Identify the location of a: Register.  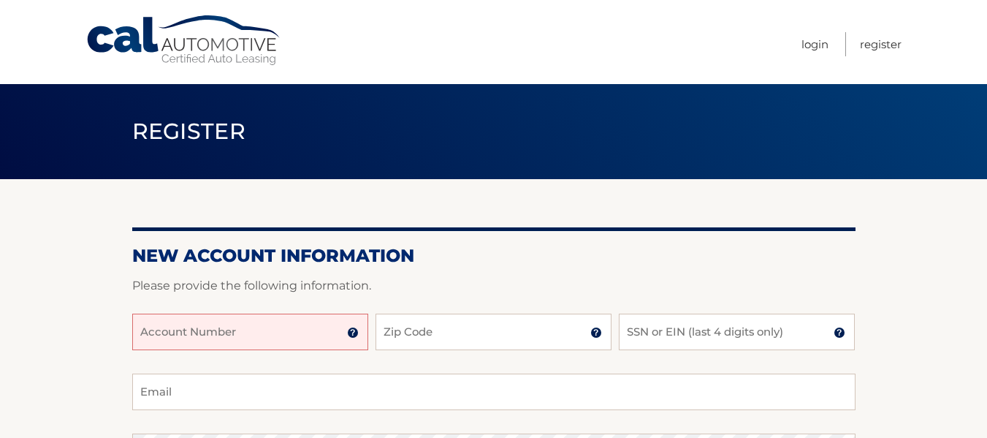
(881, 44).